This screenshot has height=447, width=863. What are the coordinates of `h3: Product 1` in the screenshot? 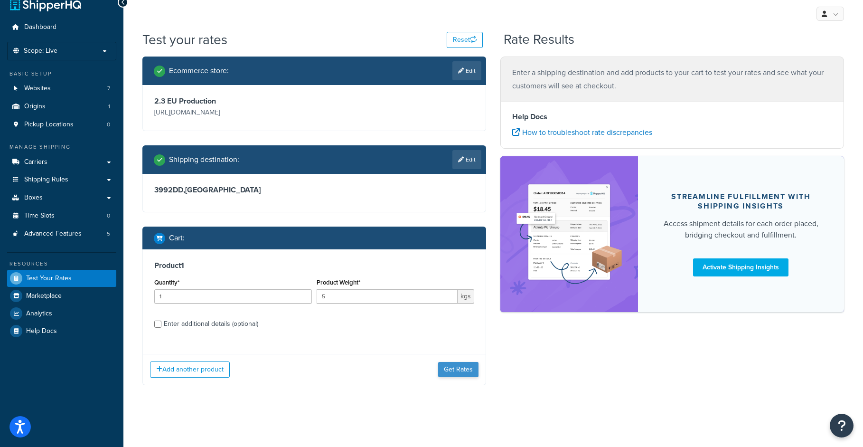 It's located at (314, 265).